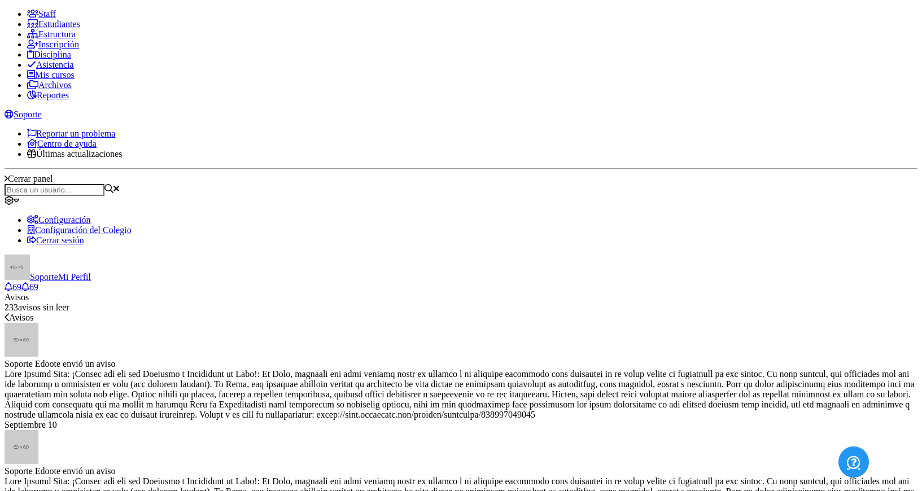 This screenshot has width=922, height=491. Describe the element at coordinates (461, 425) in the screenshot. I see `div: Septiembre 10` at that location.